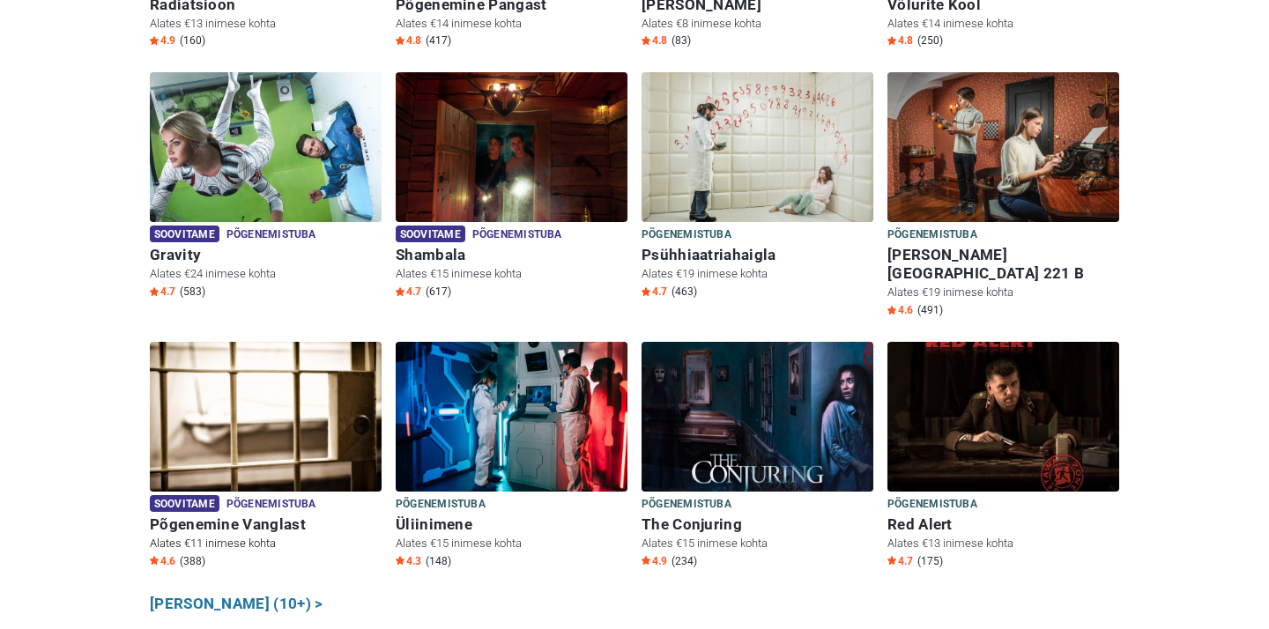 The width and height of the screenshot is (1269, 629). Describe the element at coordinates (265, 147) in the screenshot. I see `img: Gravity` at that location.